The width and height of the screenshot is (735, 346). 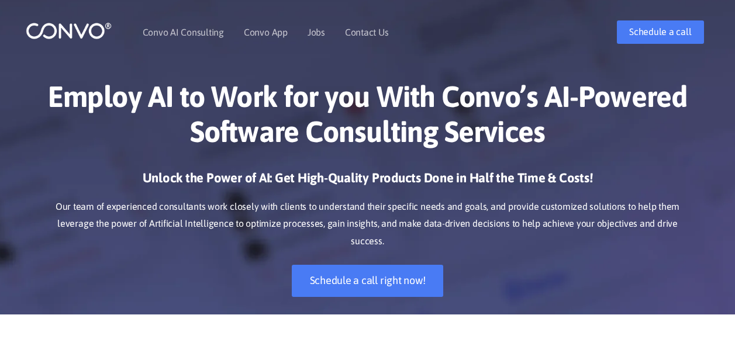 I want to click on a: Convo AI Consulting, so click(x=183, y=32).